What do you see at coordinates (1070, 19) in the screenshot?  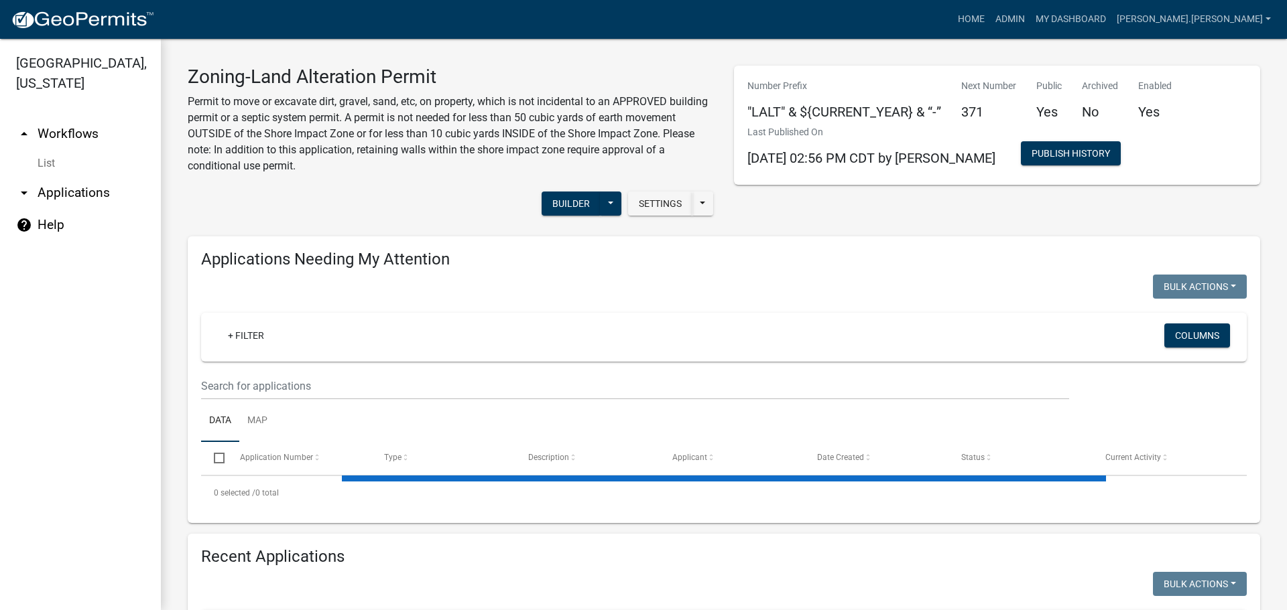 I see `a: My Dashboard` at bounding box center [1070, 19].